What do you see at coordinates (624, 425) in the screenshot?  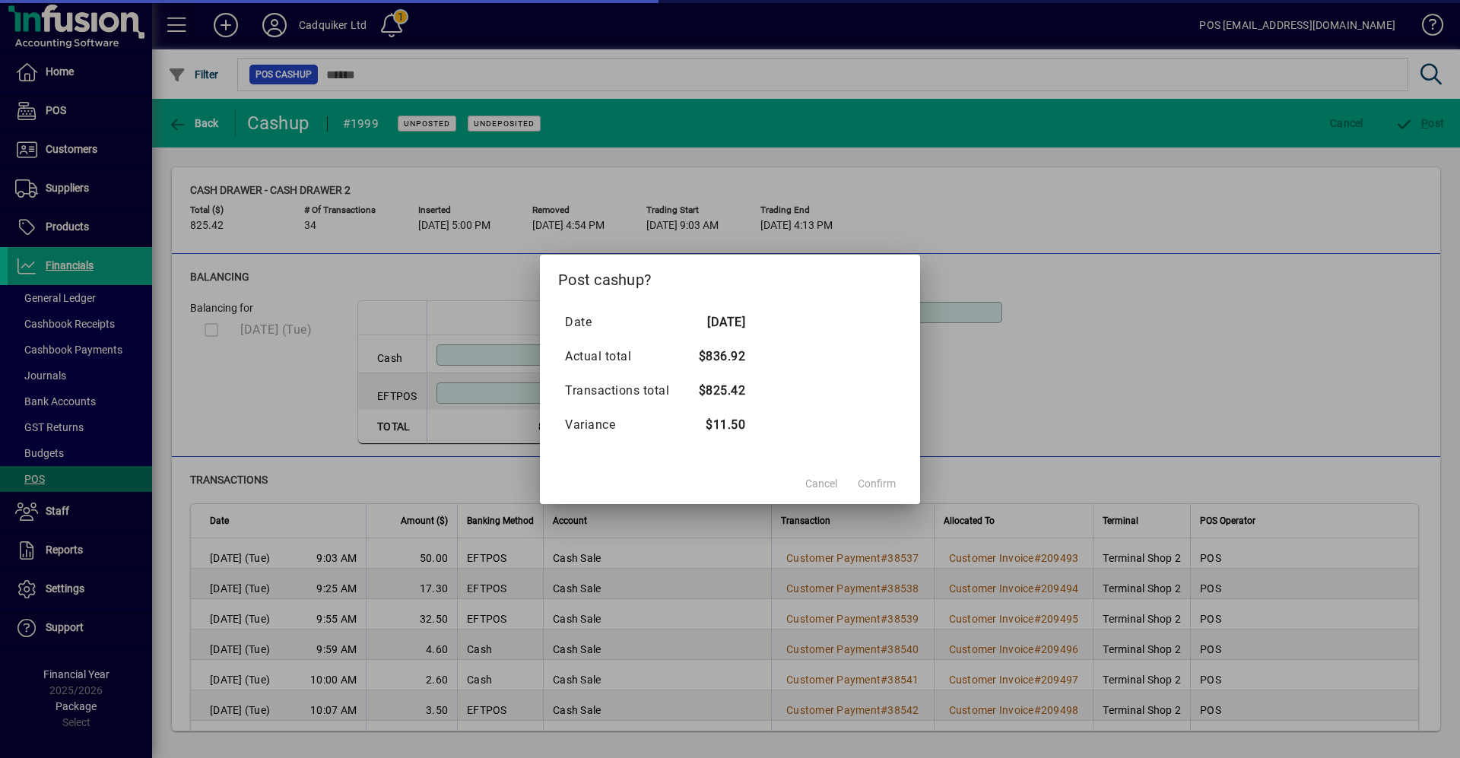 I see `td: Variance` at bounding box center [624, 425].